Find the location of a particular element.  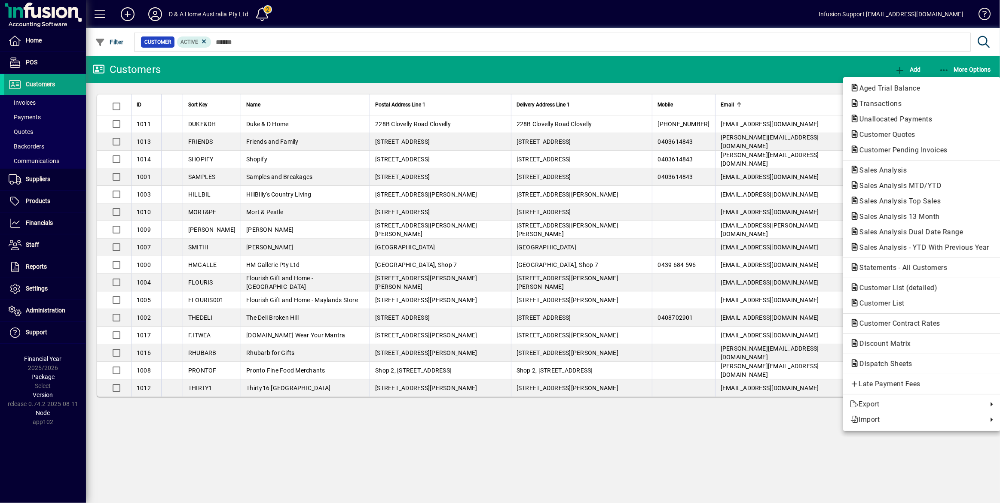

span: Sales Analysis 13 Month is located at coordinates (896, 216).